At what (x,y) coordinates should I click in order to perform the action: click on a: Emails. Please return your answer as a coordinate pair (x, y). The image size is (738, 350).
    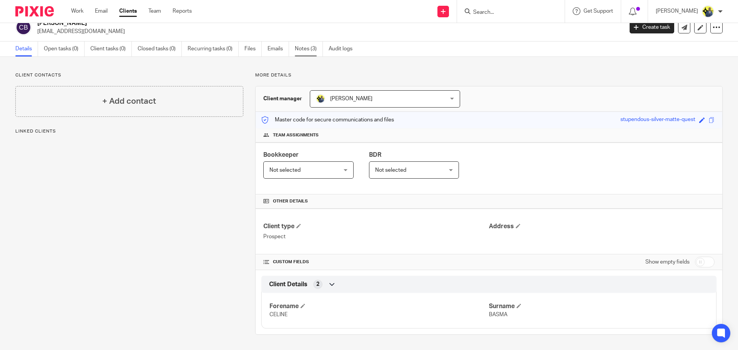
    Looking at the image, I should click on (278, 49).